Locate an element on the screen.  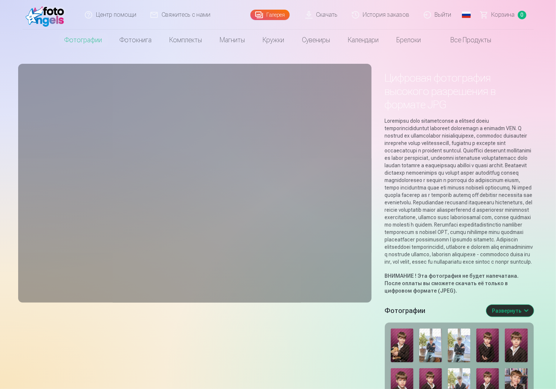
a: Календари is located at coordinates (363, 40).